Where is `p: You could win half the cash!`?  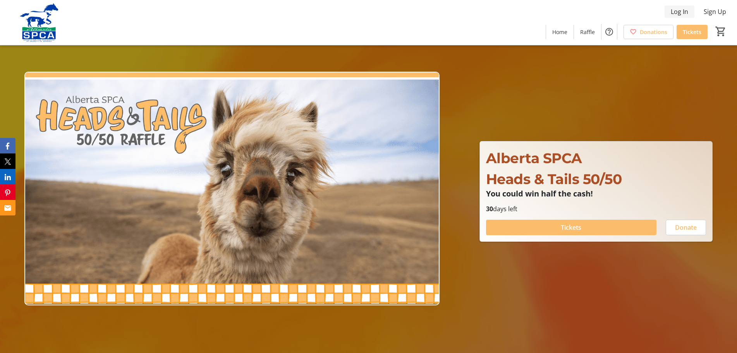
p: You could win half the cash! is located at coordinates (596, 194).